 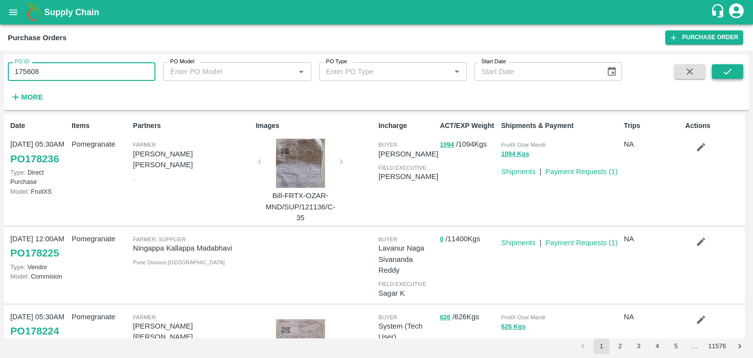 What do you see at coordinates (736, 12) in the screenshot?
I see `div: account of current user` at bounding box center [736, 12].